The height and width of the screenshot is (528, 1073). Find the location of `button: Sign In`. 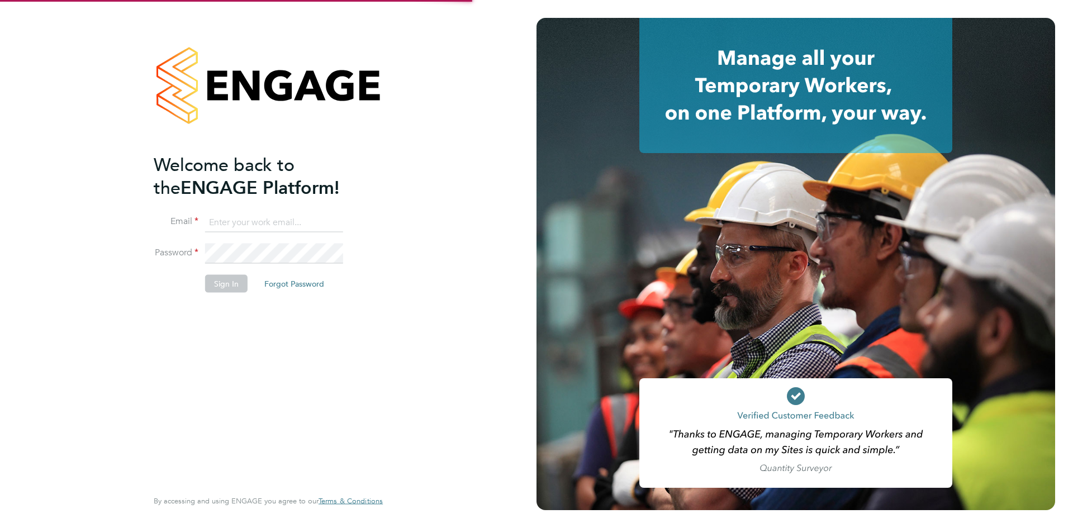

button: Sign In is located at coordinates (226, 284).